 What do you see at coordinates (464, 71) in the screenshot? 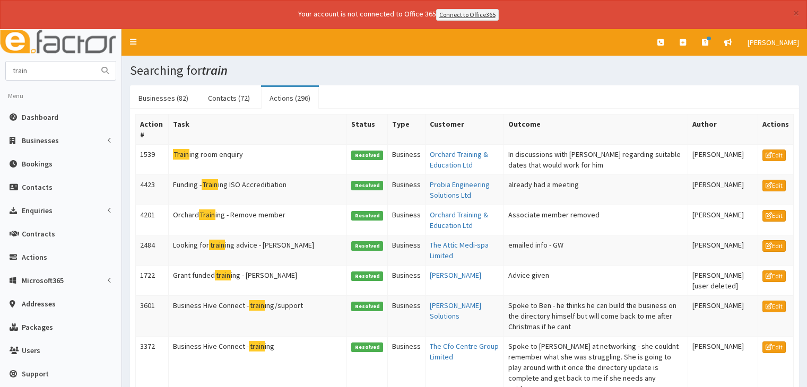
I see `h1: Searching for` at bounding box center [464, 71].